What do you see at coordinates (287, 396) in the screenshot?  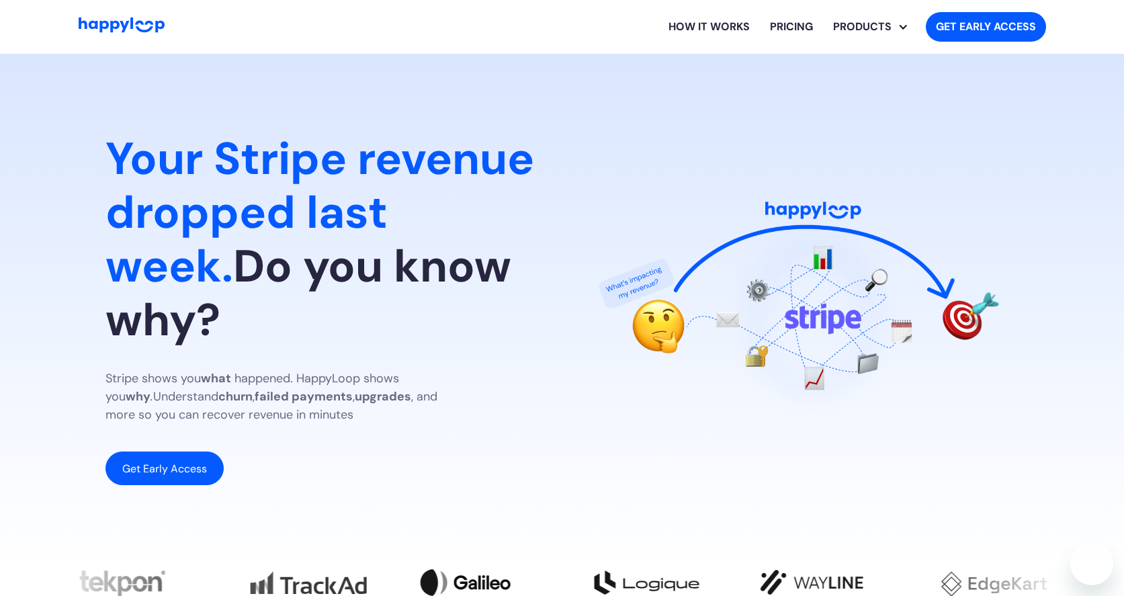 I see `p: Stripe shows you happened. HappyLoop shows you Understand , , , and more so you can recover reven...` at bounding box center [287, 396].